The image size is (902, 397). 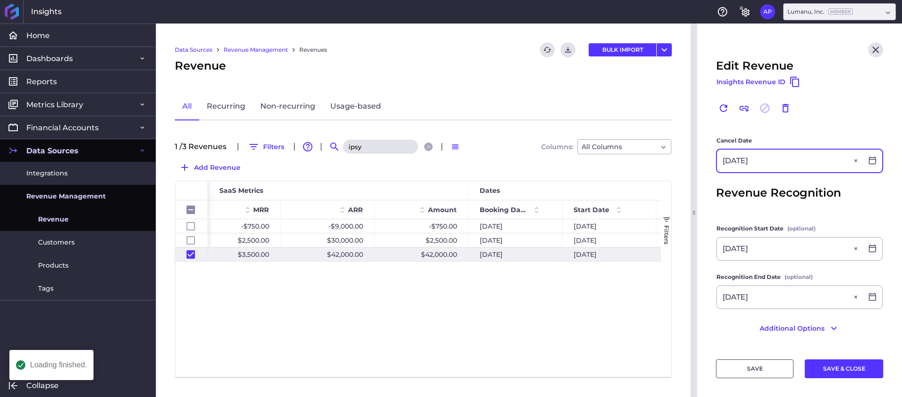 I want to click on span: Recognition End Date, so click(x=749, y=277).